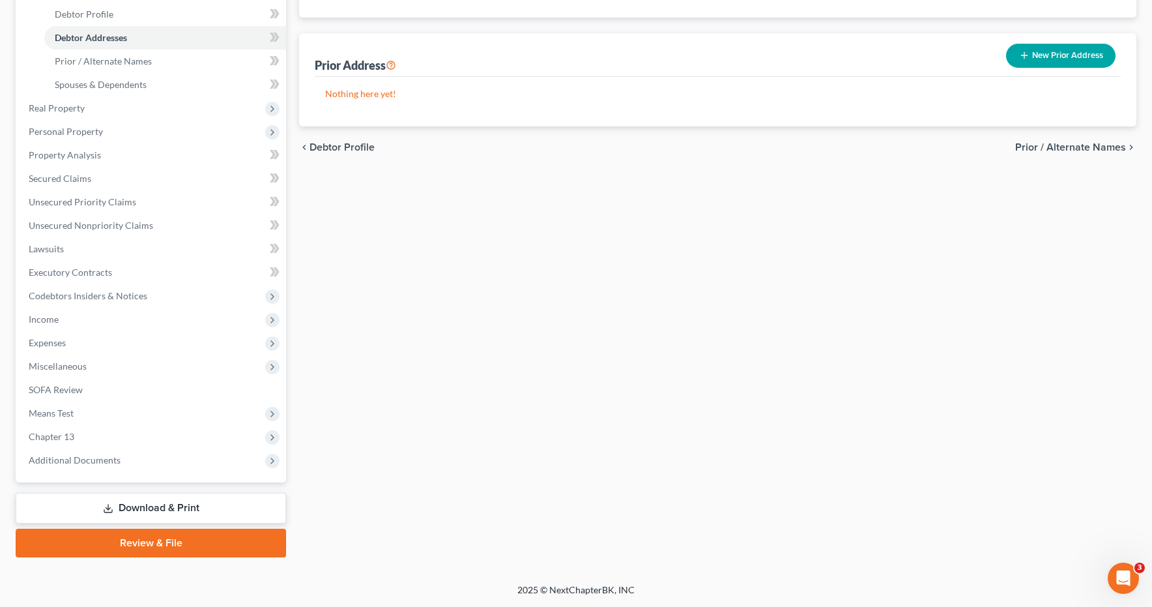 The height and width of the screenshot is (607, 1152). I want to click on a: Debtor Addresses, so click(165, 38).